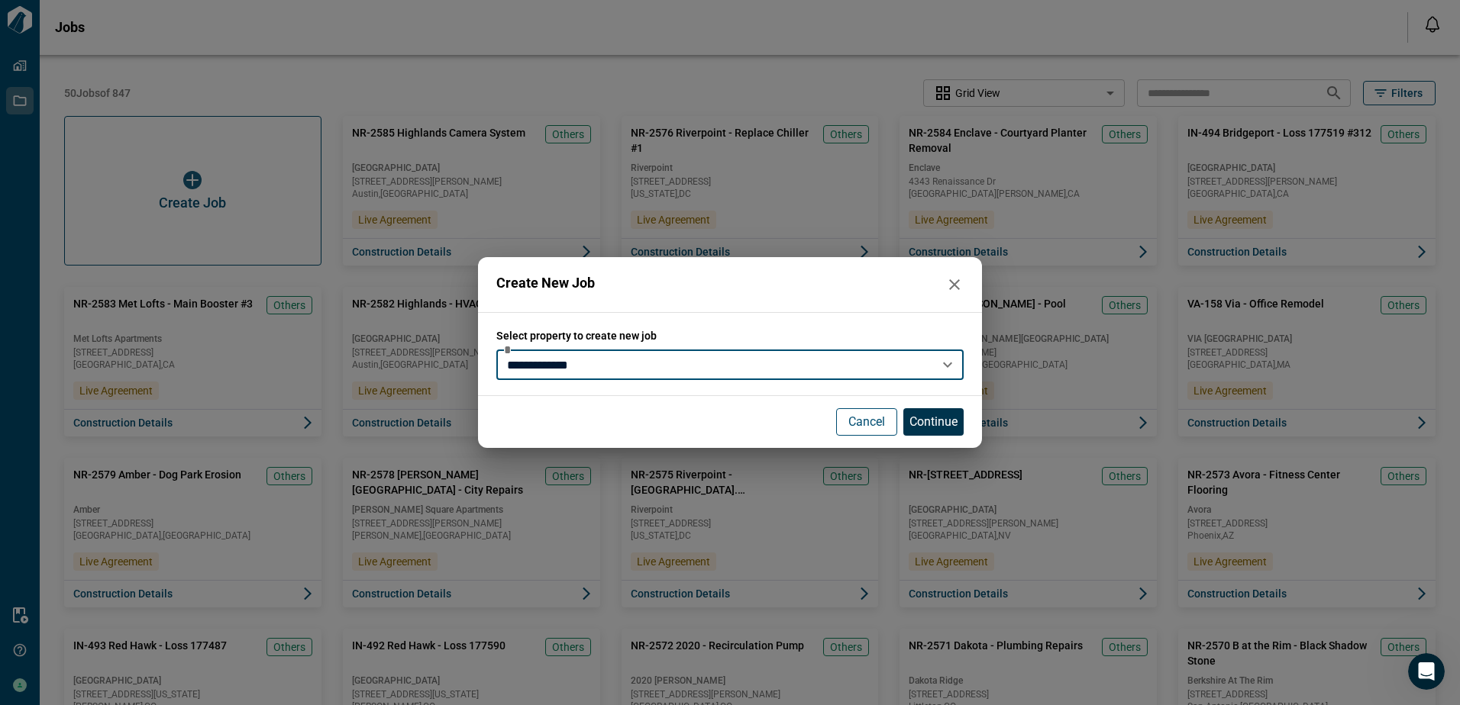 This screenshot has width=1460, height=705. I want to click on button: Cancel, so click(867, 422).